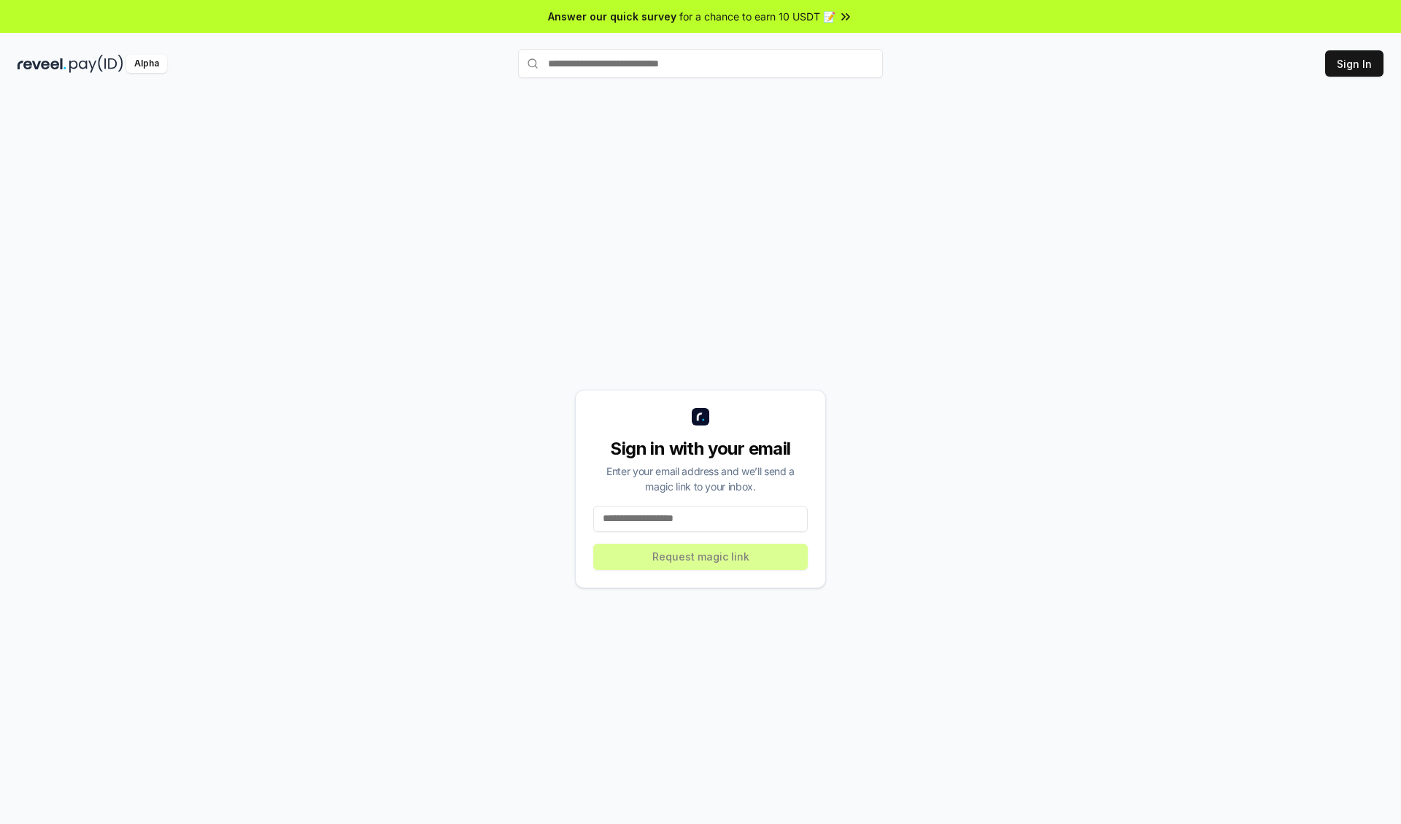 This screenshot has width=1401, height=824. Describe the element at coordinates (757, 16) in the screenshot. I see `span: for a chance to earn 10 USDT 📝` at that location.